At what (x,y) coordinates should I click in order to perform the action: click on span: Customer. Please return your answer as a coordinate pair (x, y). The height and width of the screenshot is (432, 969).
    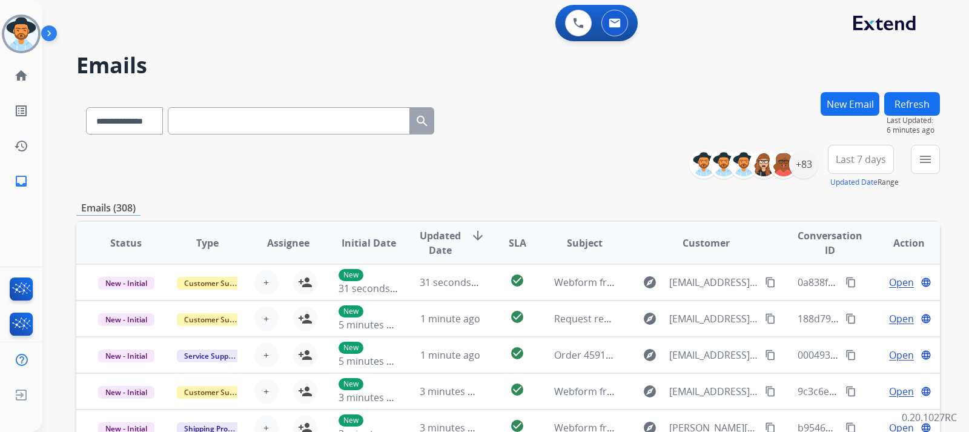
    Looking at the image, I should click on (706, 243).